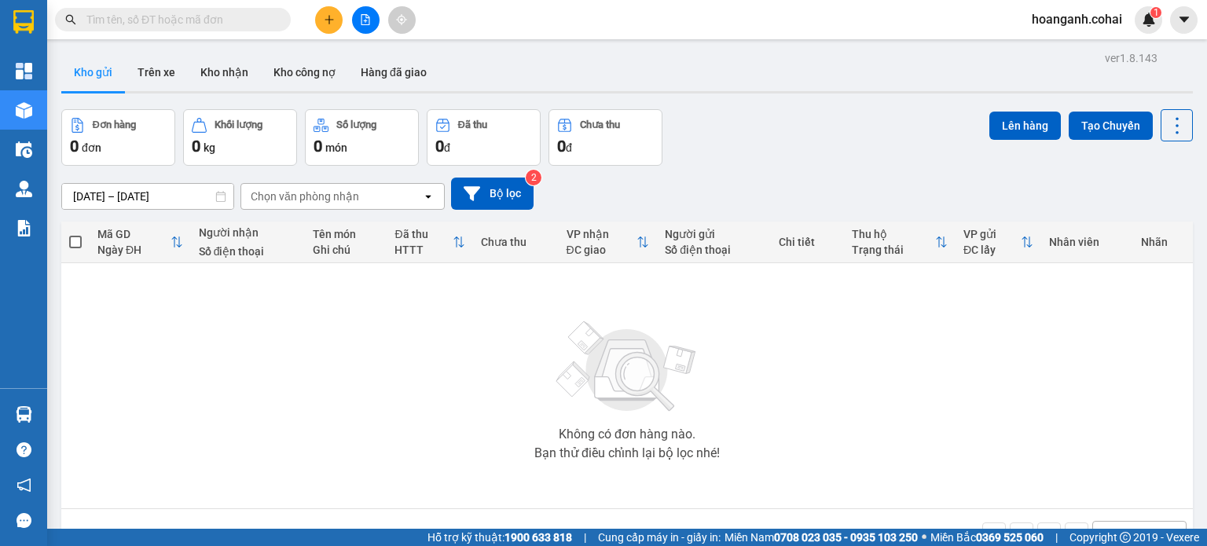 Image resolution: width=1207 pixels, height=546 pixels. What do you see at coordinates (1131, 58) in the screenshot?
I see `div: ver 1.8.143` at bounding box center [1131, 58].